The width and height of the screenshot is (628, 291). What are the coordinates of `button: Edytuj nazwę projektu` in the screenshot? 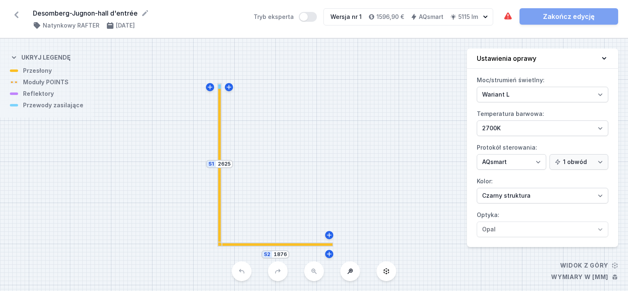 It's located at (145, 13).